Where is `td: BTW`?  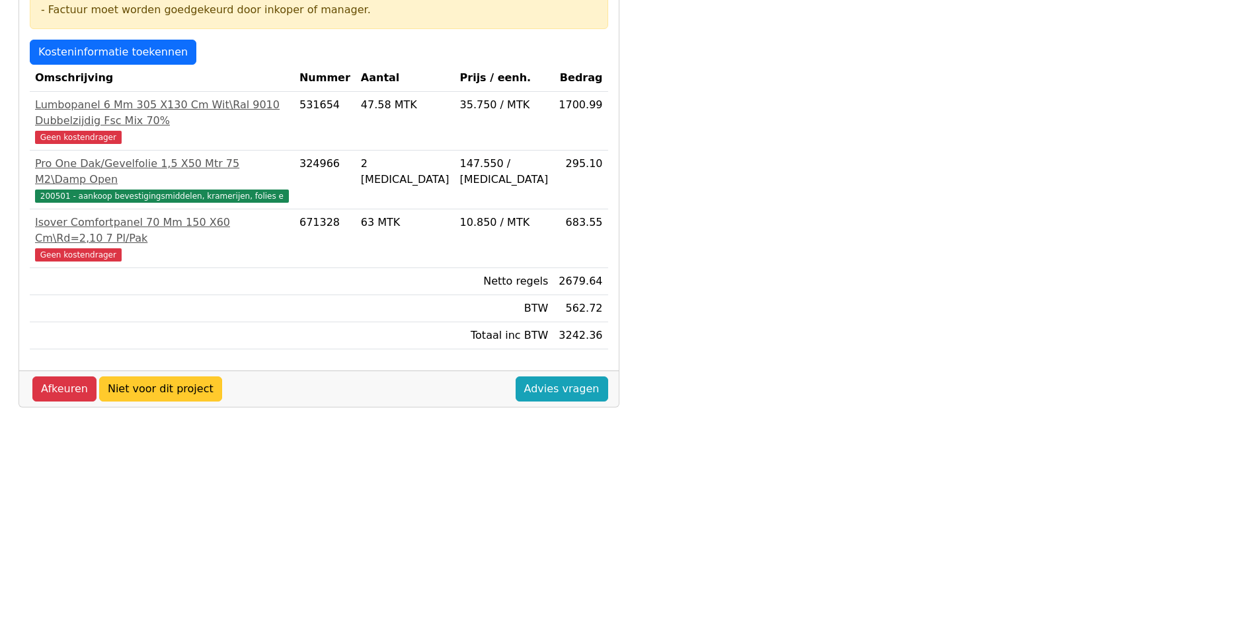 td: BTW is located at coordinates (504, 309).